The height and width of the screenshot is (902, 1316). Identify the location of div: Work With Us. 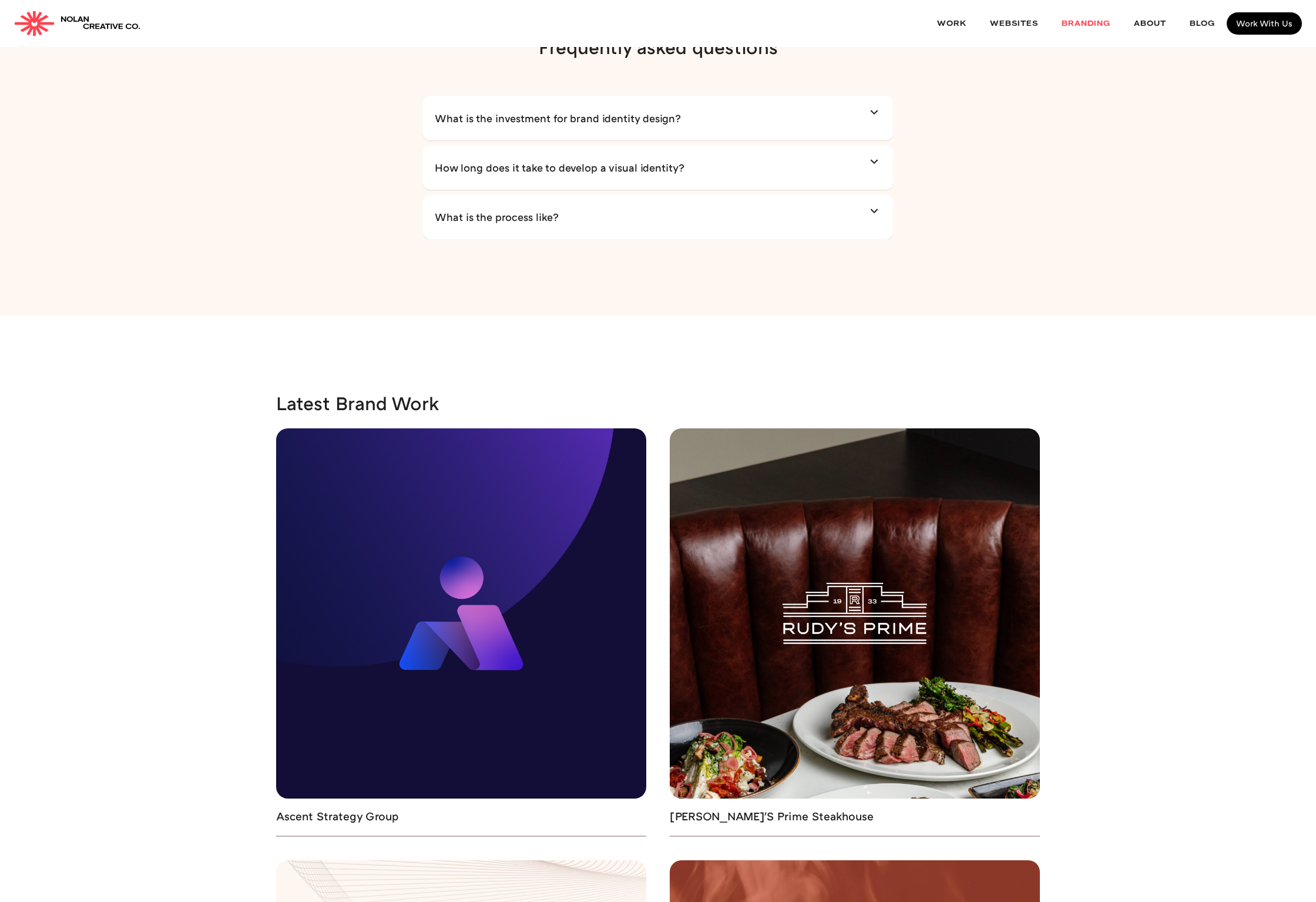
(1264, 24).